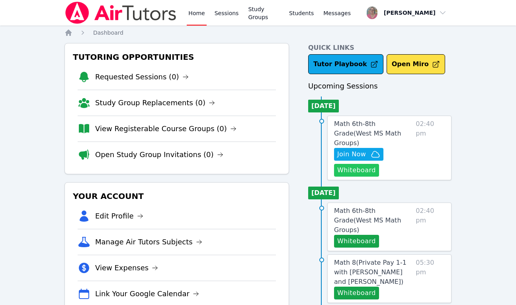  What do you see at coordinates (121, 13) in the screenshot?
I see `img: Air Tutors` at bounding box center [121, 13].